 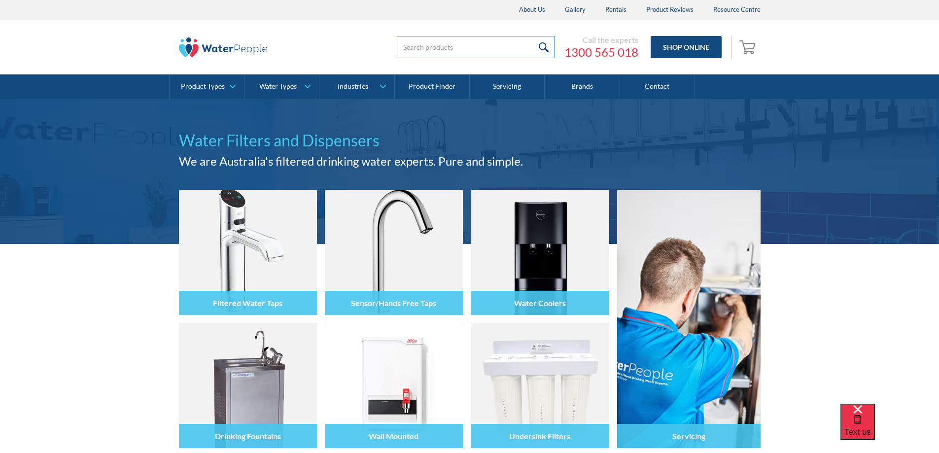 I want to click on h4: Drinking Fountains, so click(x=248, y=436).